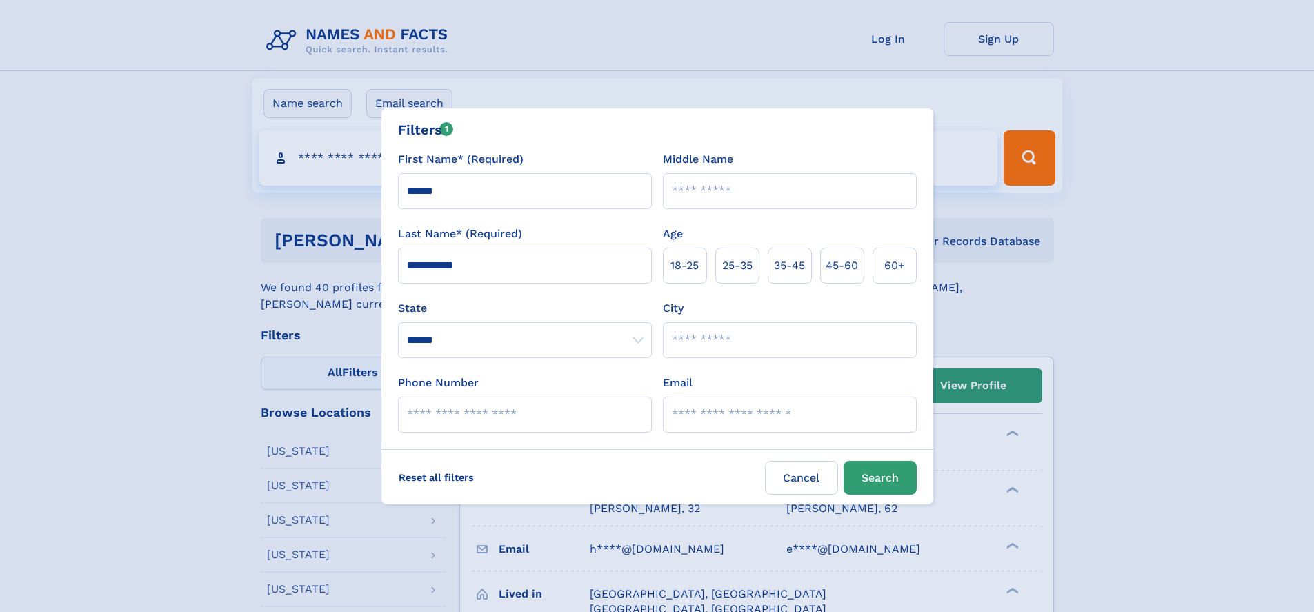 This screenshot has width=1314, height=612. I want to click on label: Email, so click(677, 383).